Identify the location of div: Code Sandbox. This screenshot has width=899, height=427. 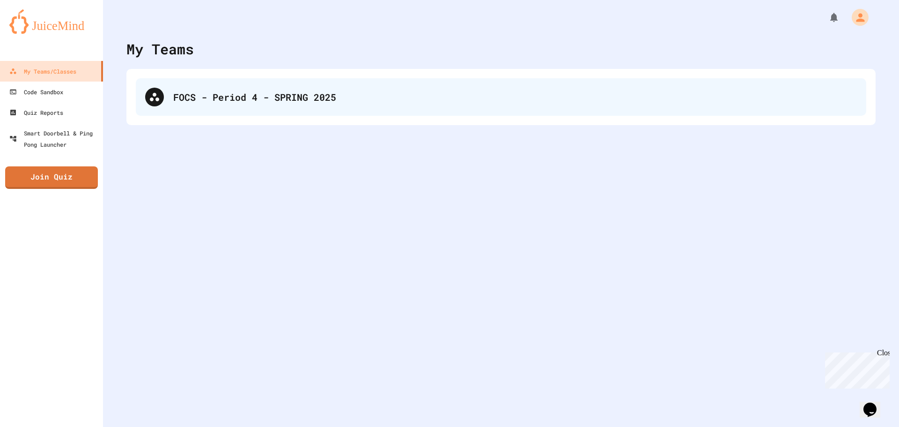
(36, 92).